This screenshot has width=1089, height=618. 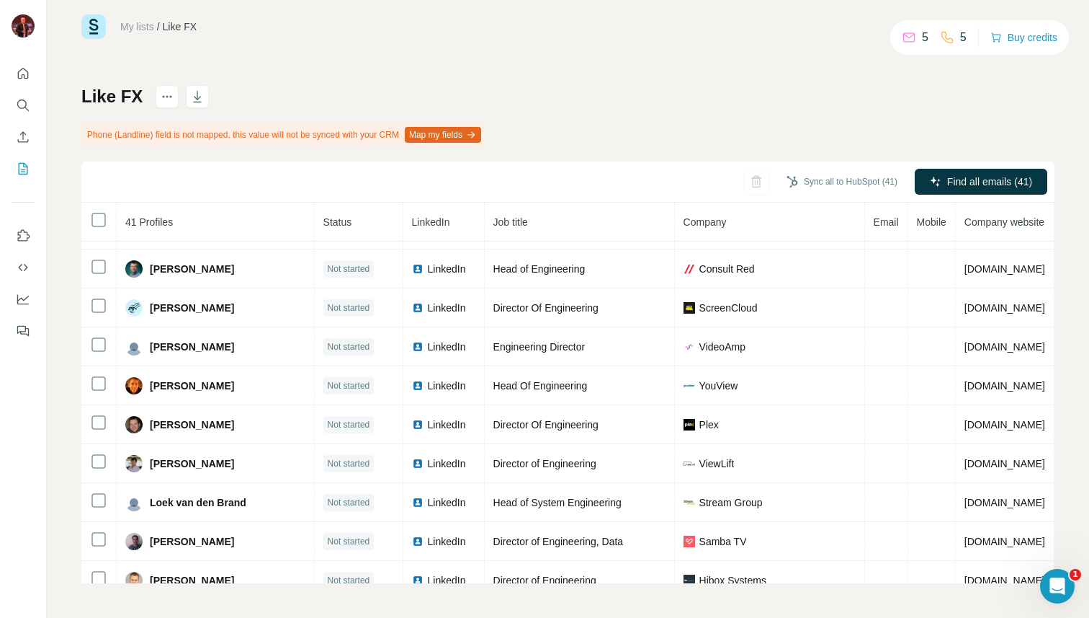 I want to click on div: Like FX, so click(x=179, y=27).